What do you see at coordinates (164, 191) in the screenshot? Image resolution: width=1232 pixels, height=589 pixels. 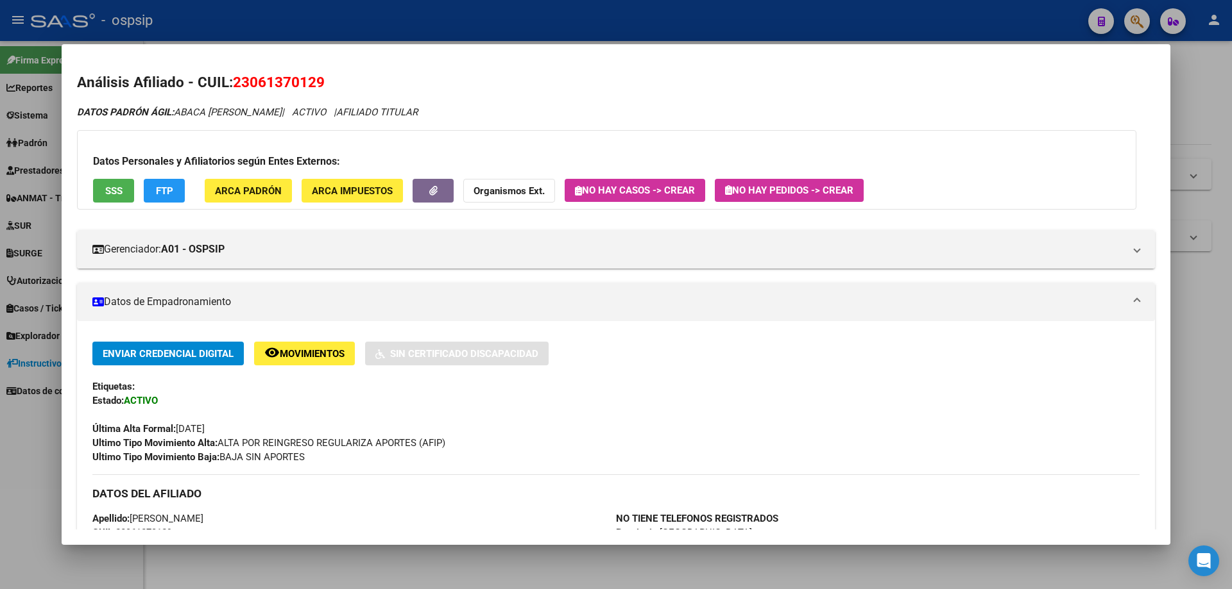 I see `button: FTP` at bounding box center [164, 191].